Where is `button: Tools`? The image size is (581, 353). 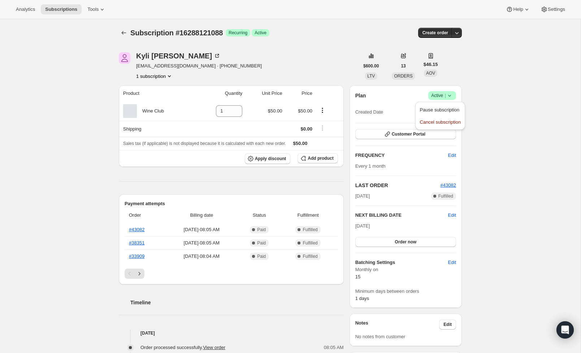
button: Tools is located at coordinates (96, 9).